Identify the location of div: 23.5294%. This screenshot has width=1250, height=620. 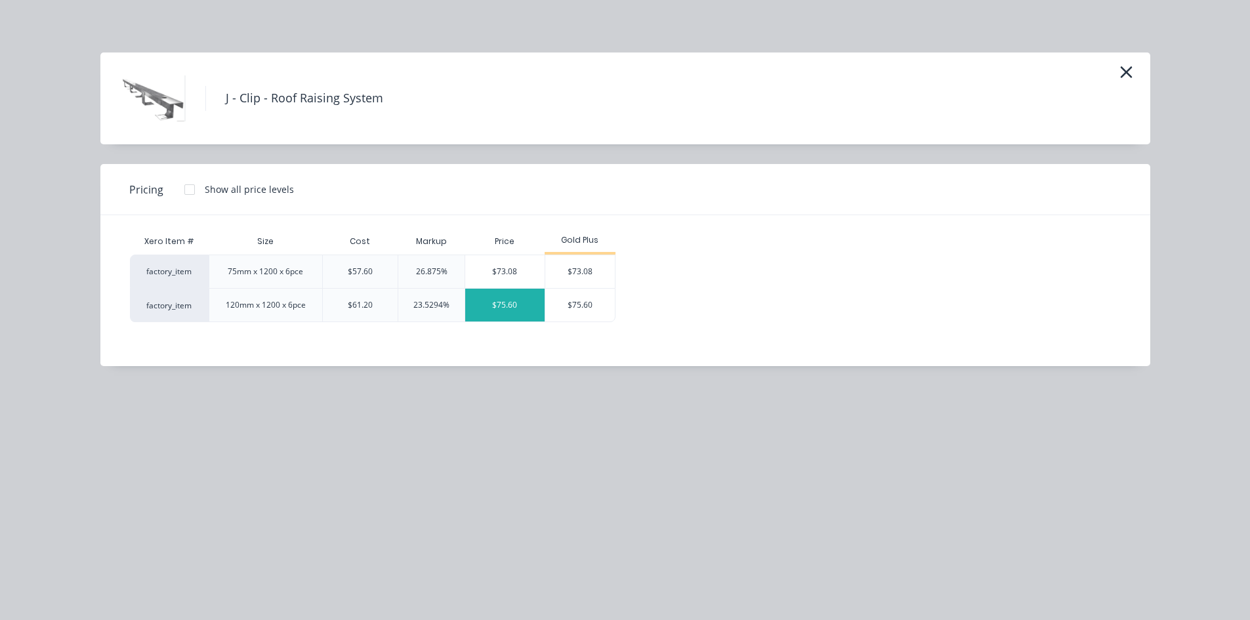
(431, 305).